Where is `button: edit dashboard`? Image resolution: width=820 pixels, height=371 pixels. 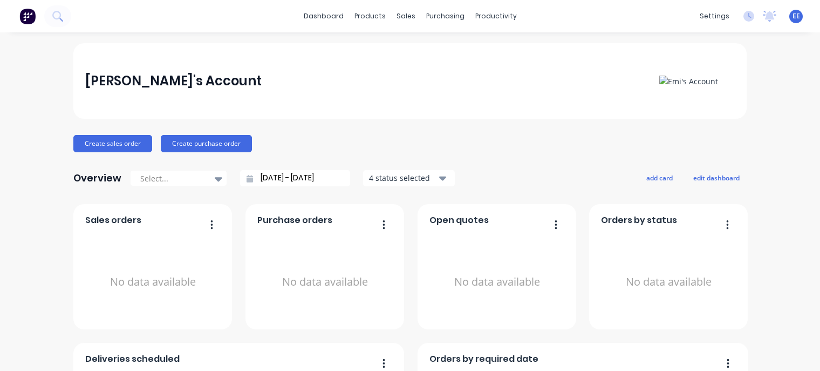
button: edit dashboard is located at coordinates (717, 178).